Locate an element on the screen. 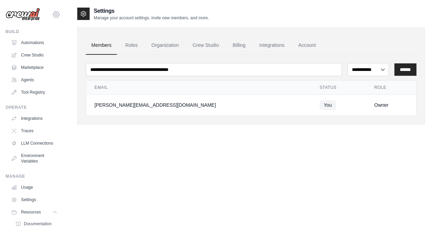  div: Manage is located at coordinates (33, 176).